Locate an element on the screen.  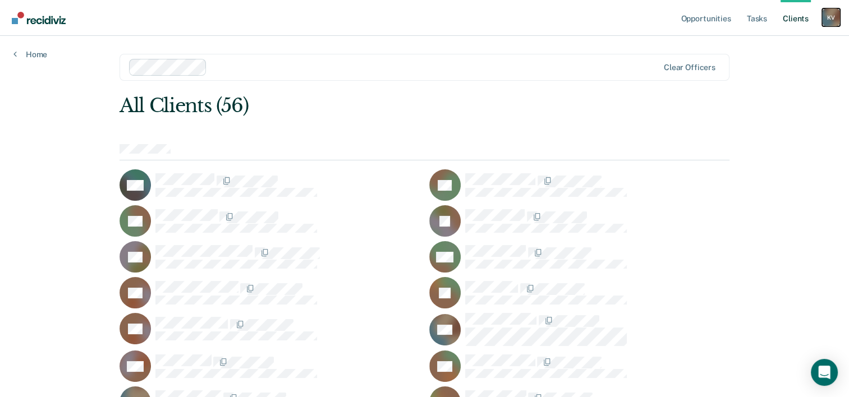
div: K V is located at coordinates (831, 17).